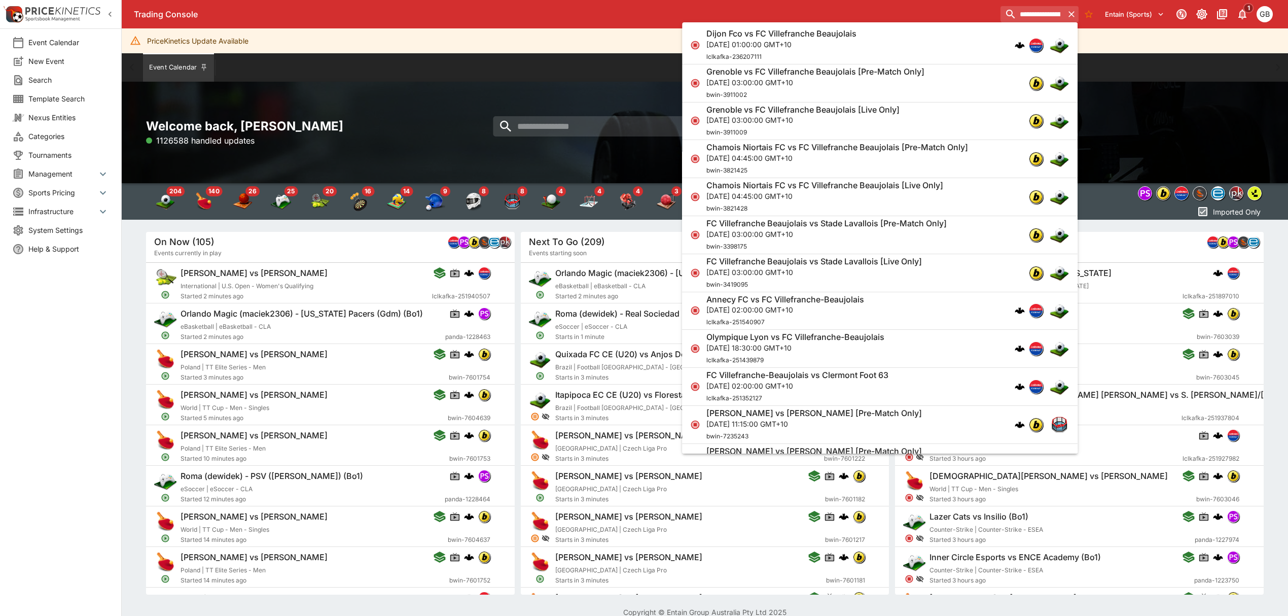 This screenshot has width=1288, height=616. I want to click on h6: Lazer Cats vs Insilio (Bo1), so click(979, 516).